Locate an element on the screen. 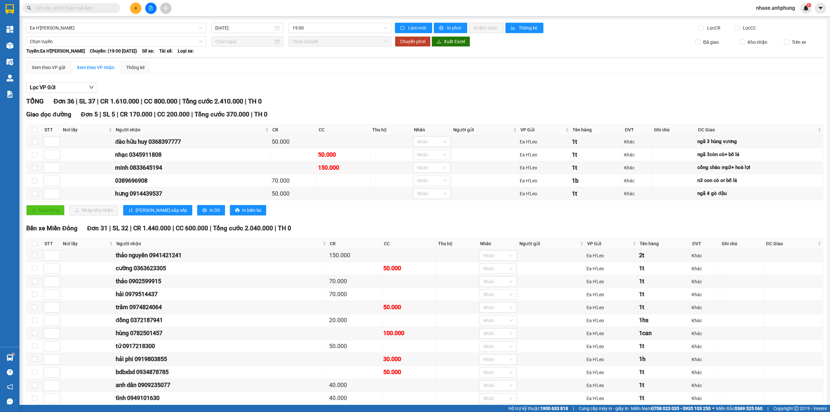 This screenshot has height=412, width=830. div: 1h is located at coordinates (664, 359).